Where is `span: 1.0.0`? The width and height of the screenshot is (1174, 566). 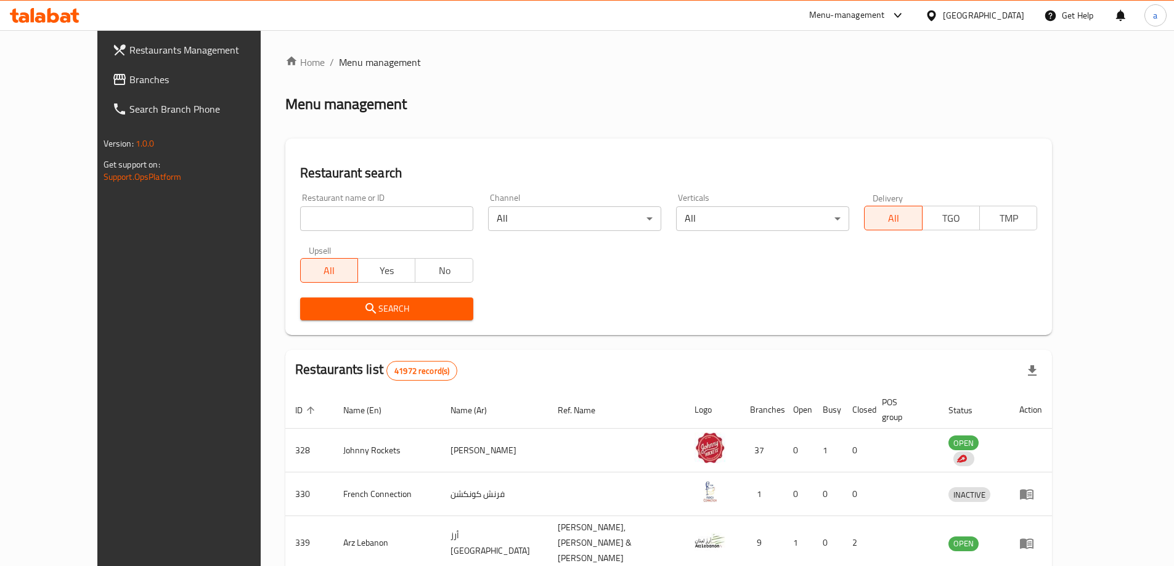
span: 1.0.0 is located at coordinates (145, 144).